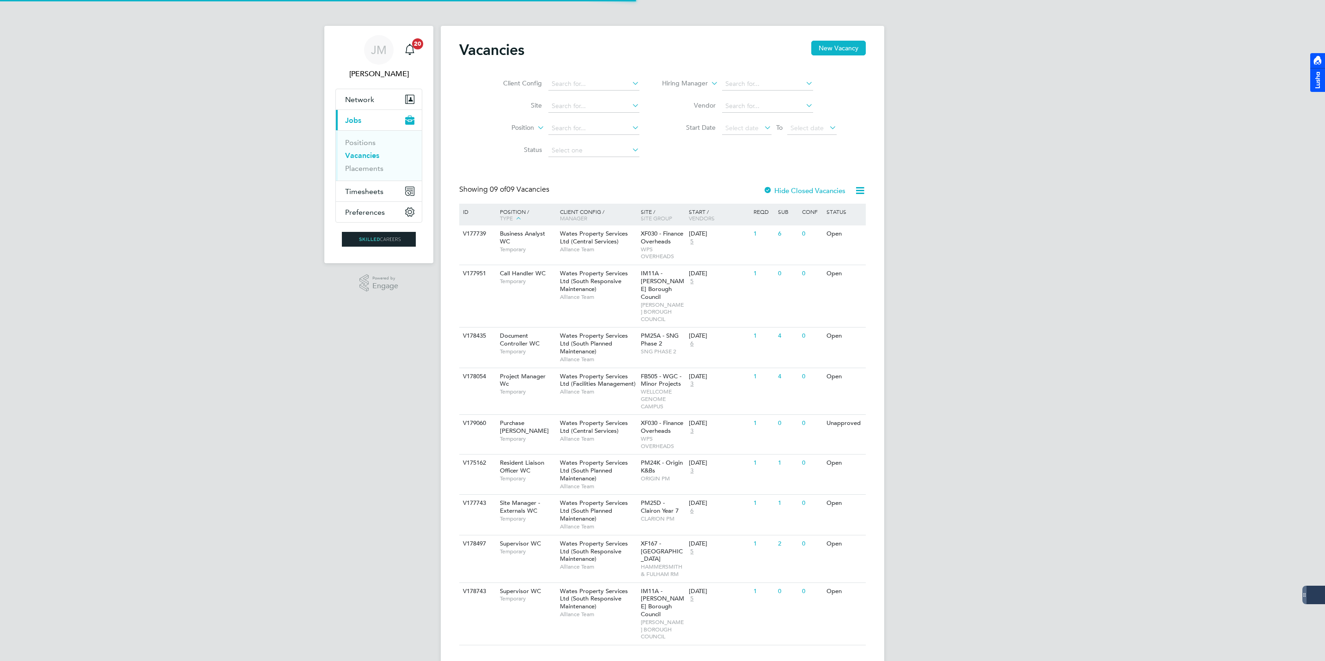 Image resolution: width=1325 pixels, height=661 pixels. I want to click on span: WPS OVERHEADS, so click(662, 442).